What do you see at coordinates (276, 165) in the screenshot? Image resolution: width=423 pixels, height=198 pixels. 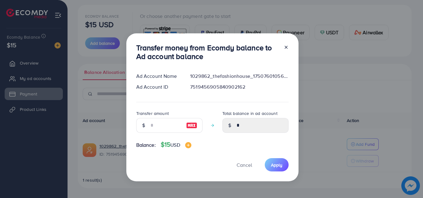 I see `span: Apply` at bounding box center [276, 165].